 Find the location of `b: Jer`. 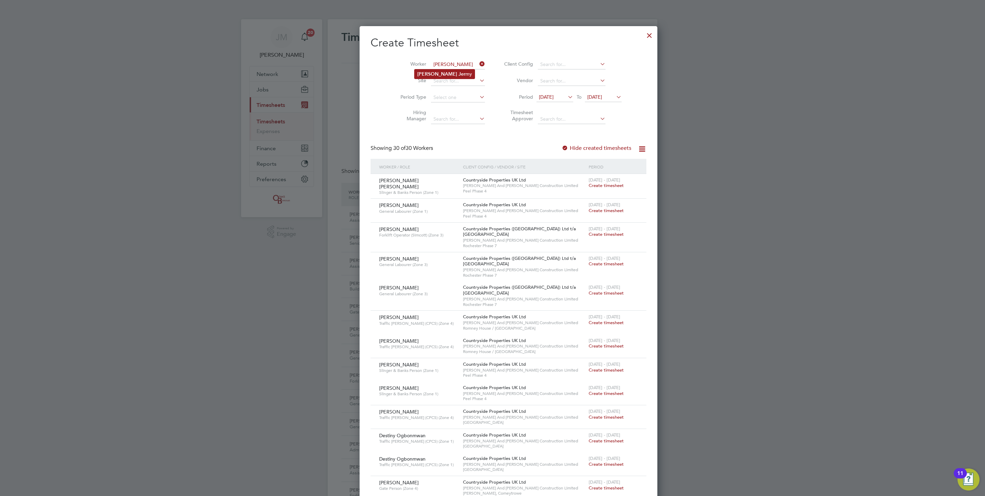

b: Jer is located at coordinates (462, 74).